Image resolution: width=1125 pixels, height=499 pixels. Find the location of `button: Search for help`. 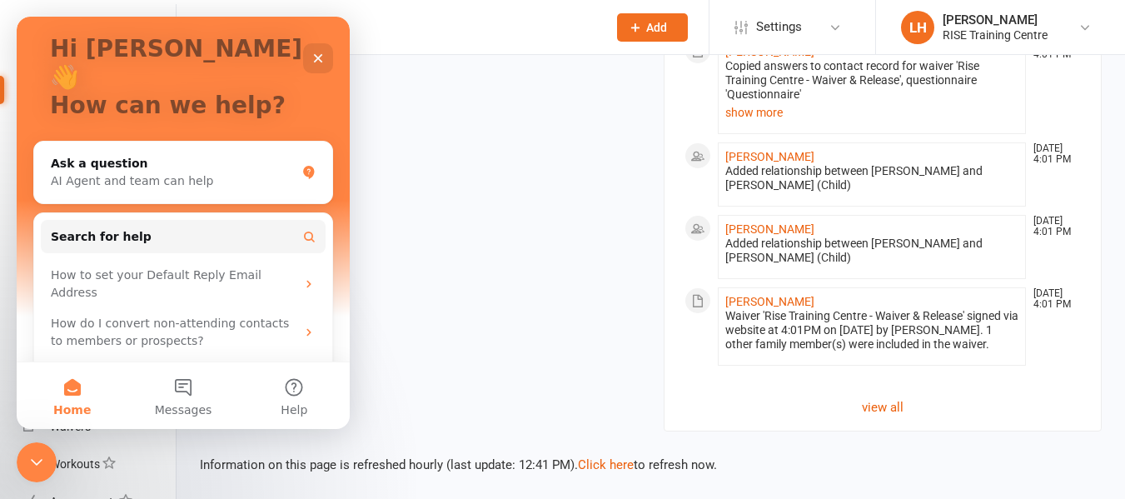

button: Search for help is located at coordinates (167, 220).